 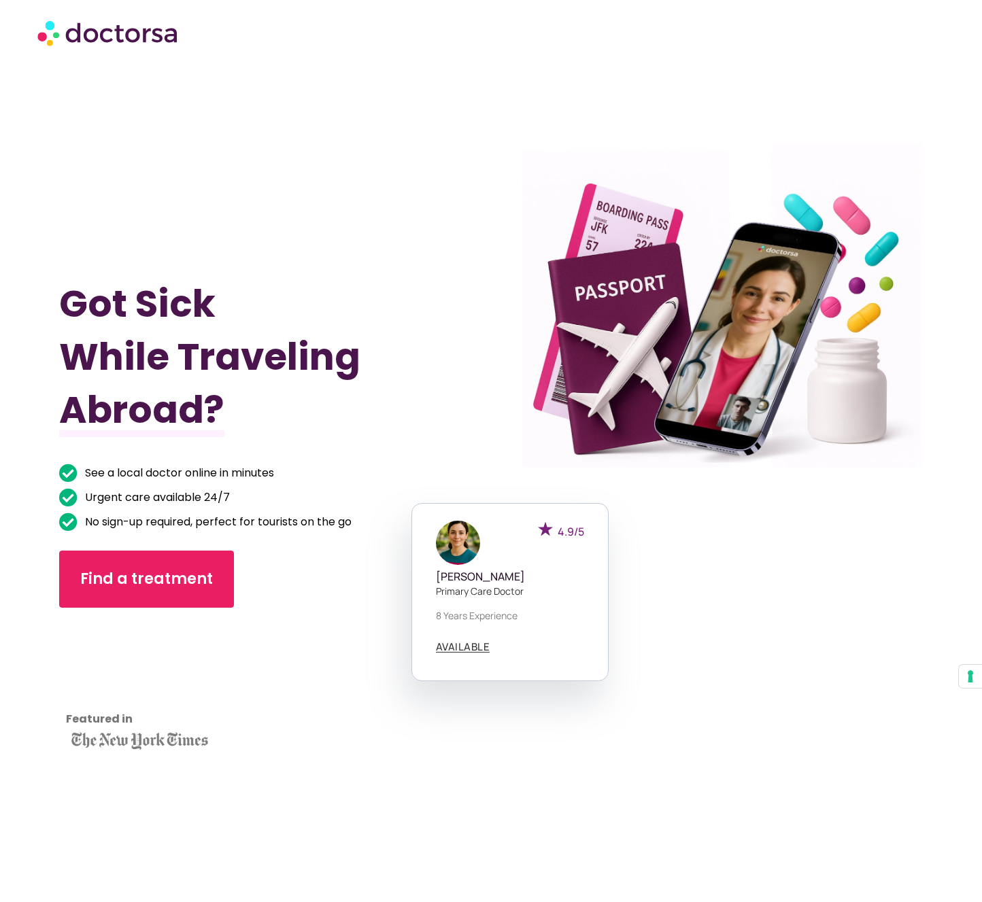 I want to click on span: Urgent care available 24/7, so click(x=156, y=498).